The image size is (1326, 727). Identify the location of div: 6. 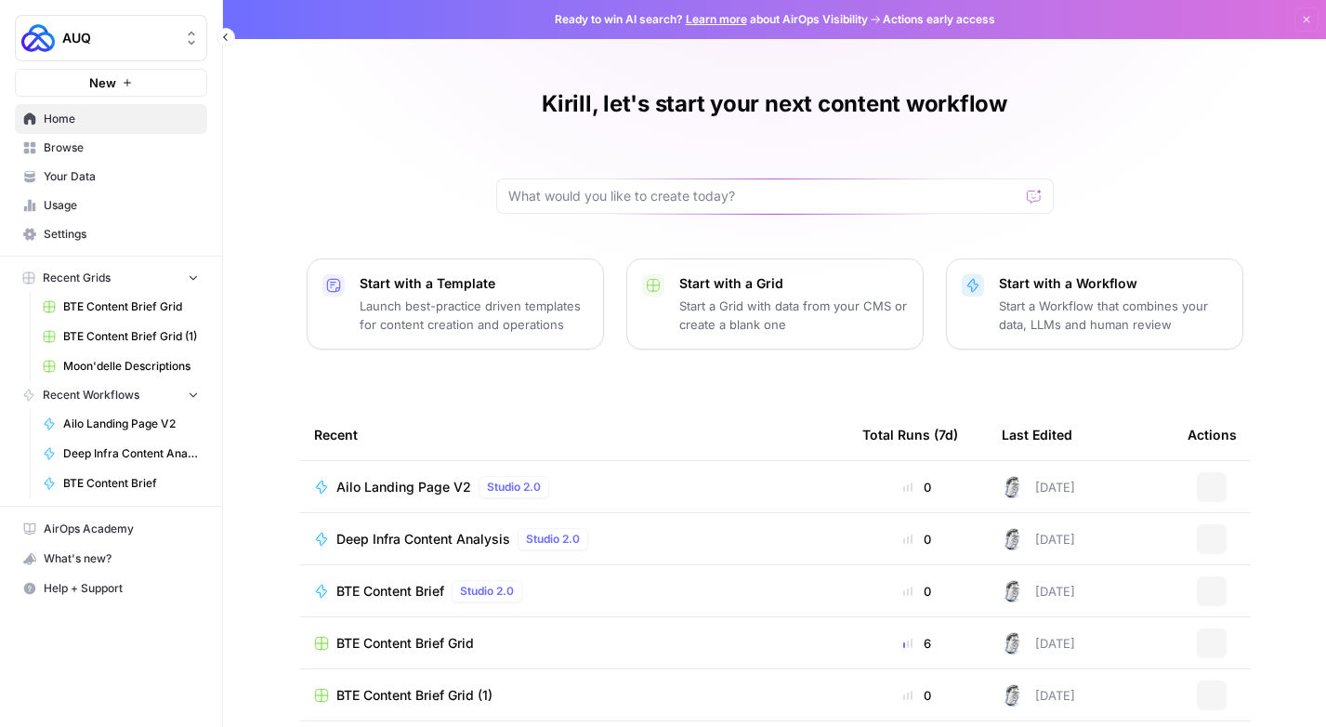
(917, 643).